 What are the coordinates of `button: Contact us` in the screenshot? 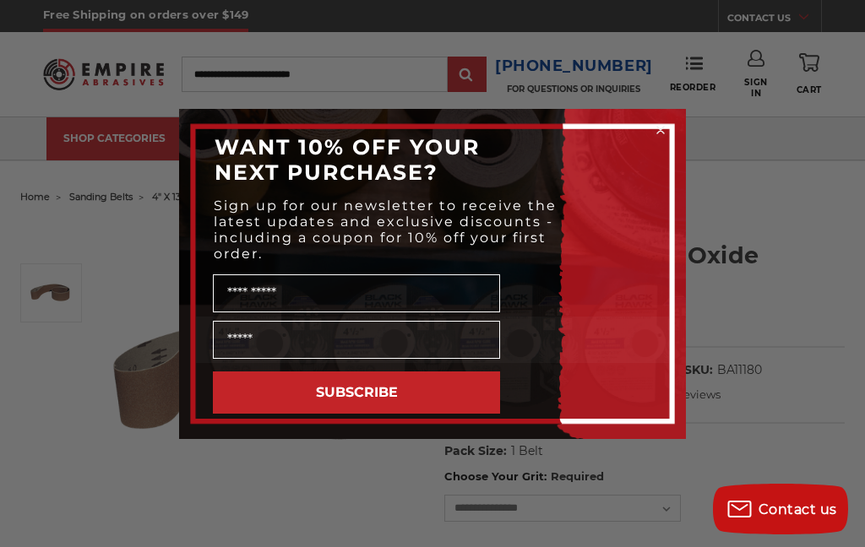 It's located at (780, 509).